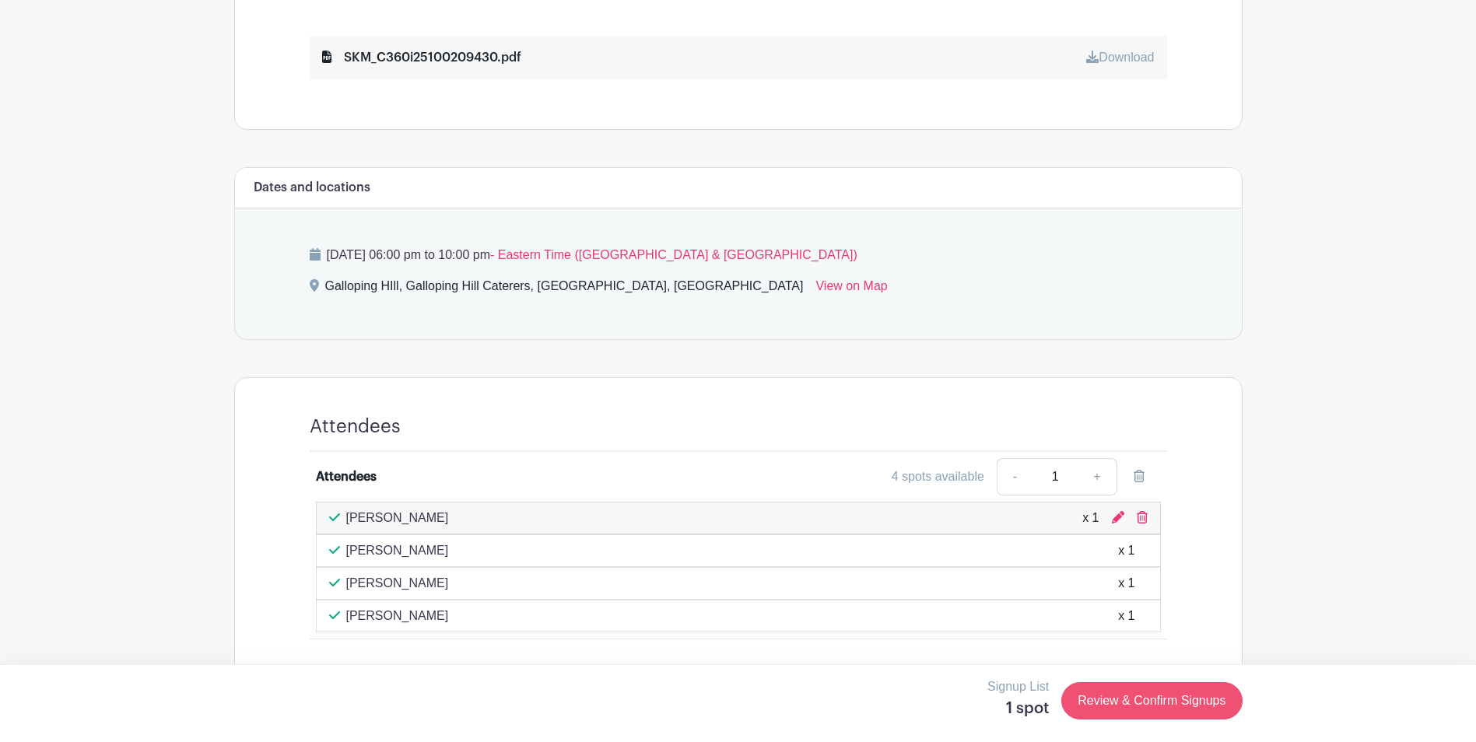 This screenshot has height=742, width=1476. Describe the element at coordinates (312, 188) in the screenshot. I see `h6: Dates and locations` at that location.